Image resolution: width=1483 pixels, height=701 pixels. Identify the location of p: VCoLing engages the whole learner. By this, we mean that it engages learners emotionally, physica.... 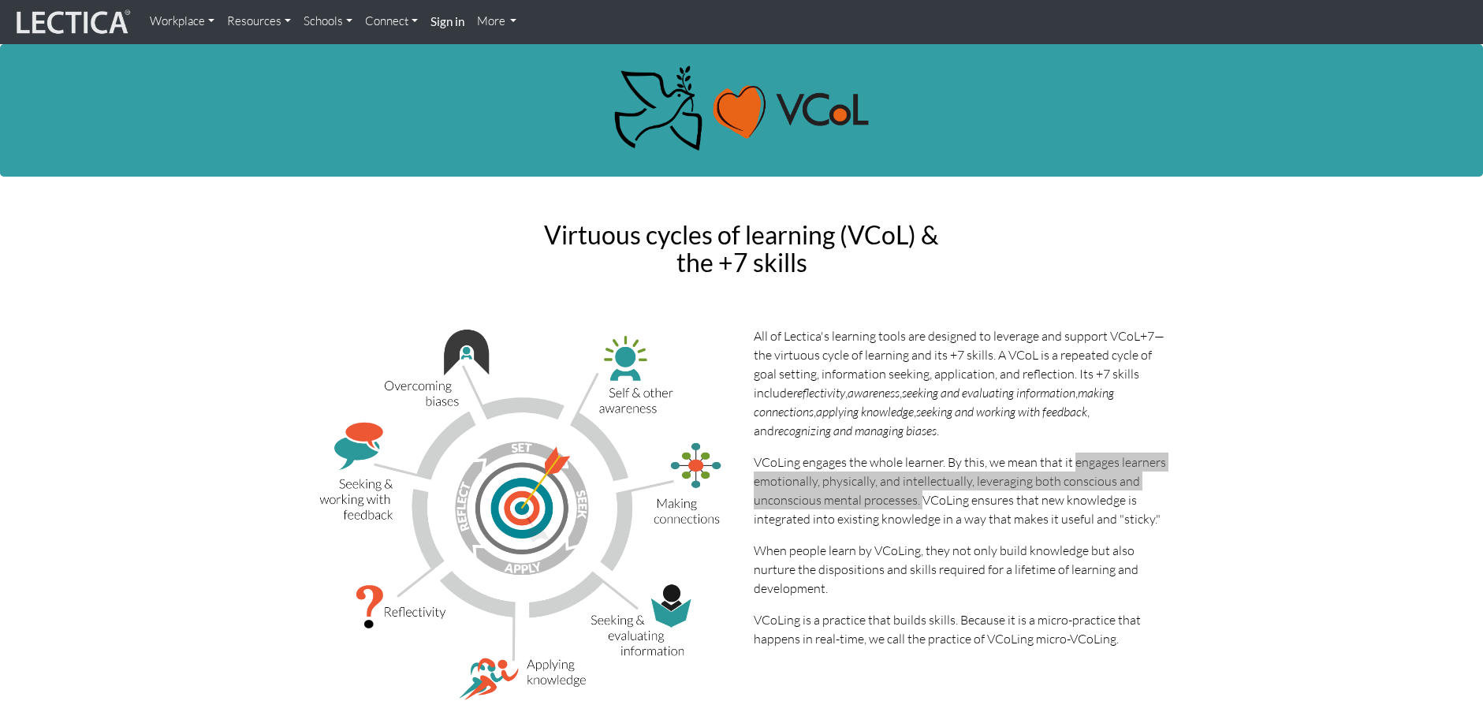
(960, 490).